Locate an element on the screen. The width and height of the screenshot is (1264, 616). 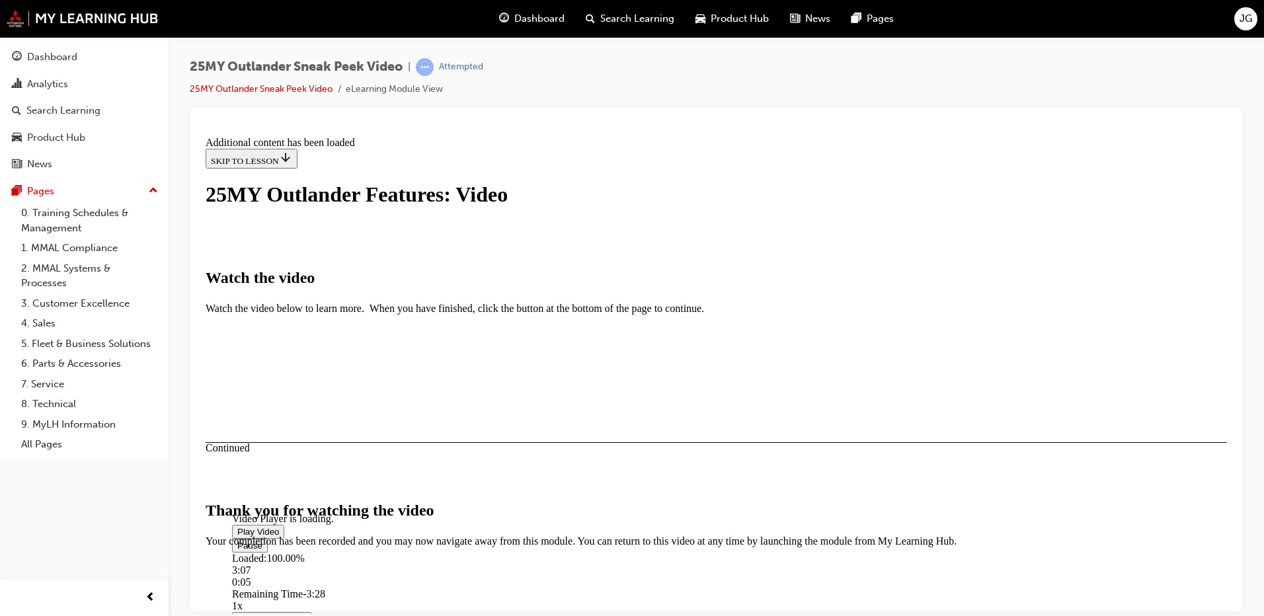
span: SKIP TO LESSON is located at coordinates (51, 29).